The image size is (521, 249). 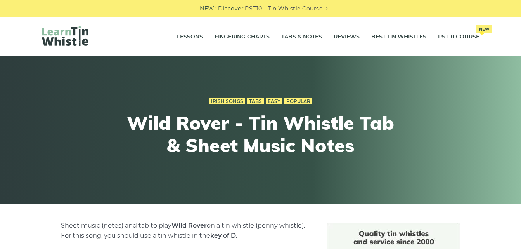 I want to click on a: Irish Songs, so click(x=227, y=101).